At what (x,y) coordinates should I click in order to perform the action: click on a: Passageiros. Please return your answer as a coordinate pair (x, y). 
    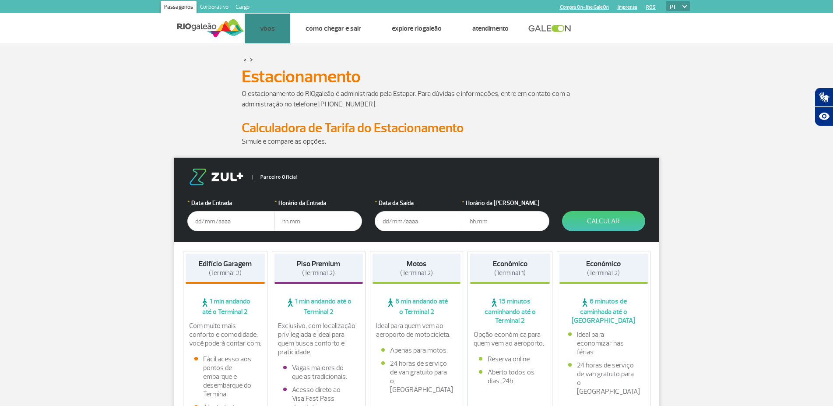
    Looking at the image, I should click on (179, 8).